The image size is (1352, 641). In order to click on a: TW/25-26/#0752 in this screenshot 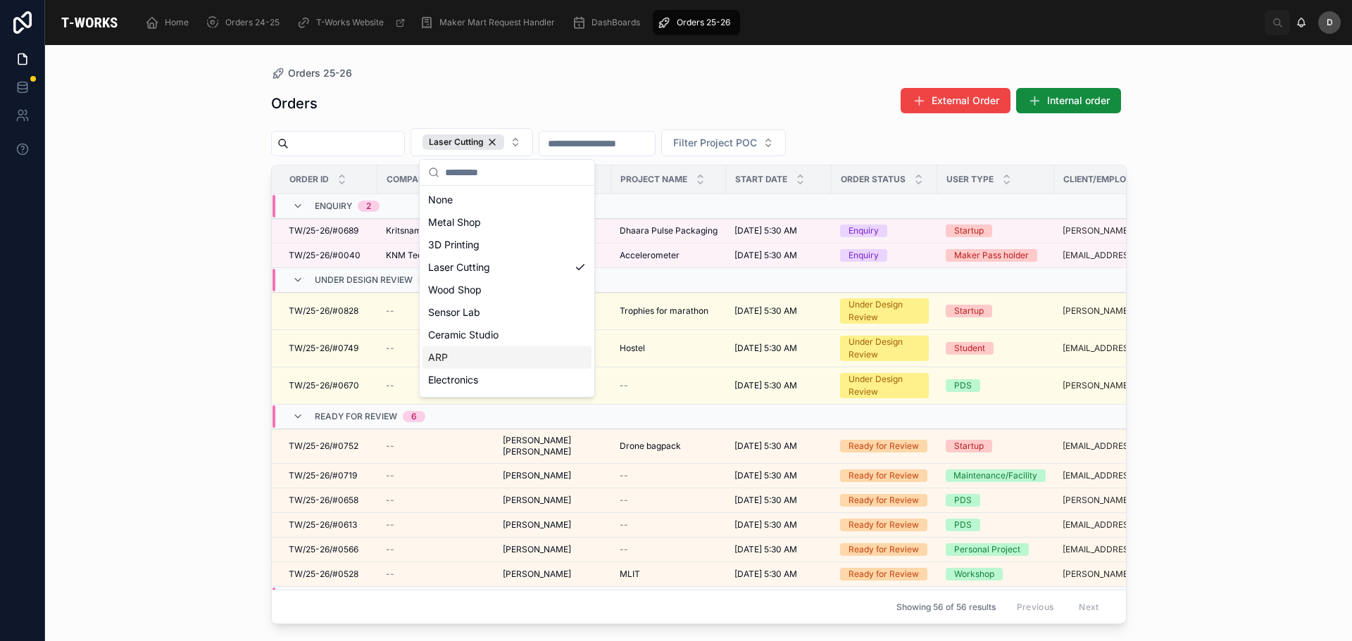, I will do `click(329, 446)`.